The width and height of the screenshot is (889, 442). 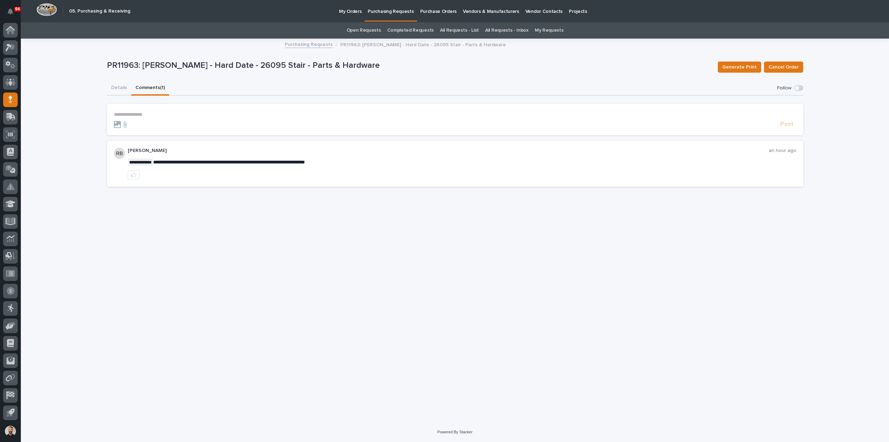 I want to click on img: Workspace Logo, so click(x=47, y=9).